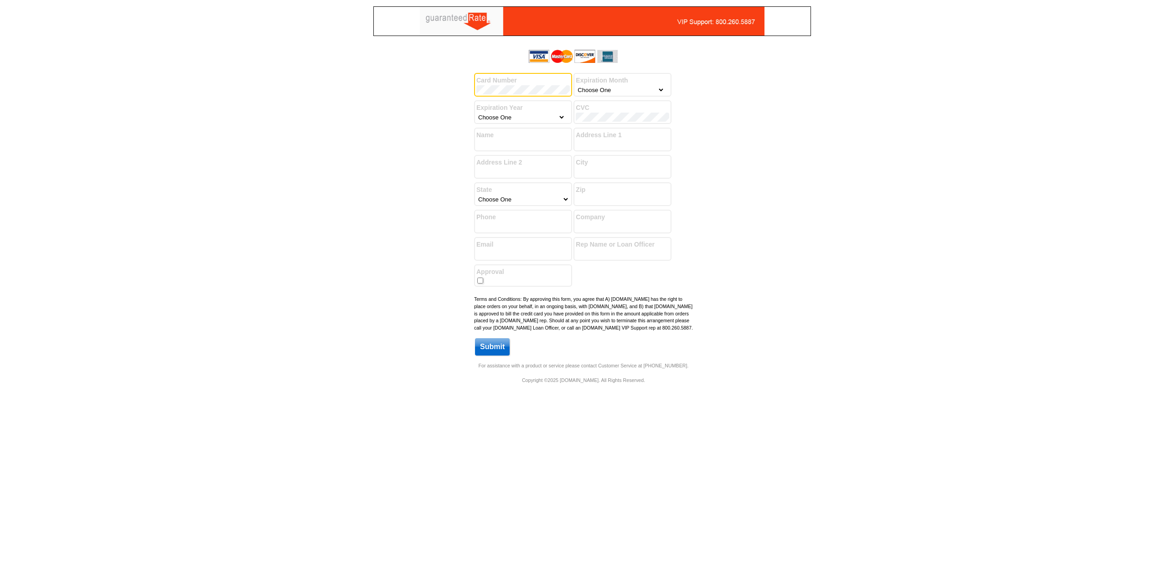 The width and height of the screenshot is (1167, 583). Describe the element at coordinates (492, 347) in the screenshot. I see `input: Submit` at that location.